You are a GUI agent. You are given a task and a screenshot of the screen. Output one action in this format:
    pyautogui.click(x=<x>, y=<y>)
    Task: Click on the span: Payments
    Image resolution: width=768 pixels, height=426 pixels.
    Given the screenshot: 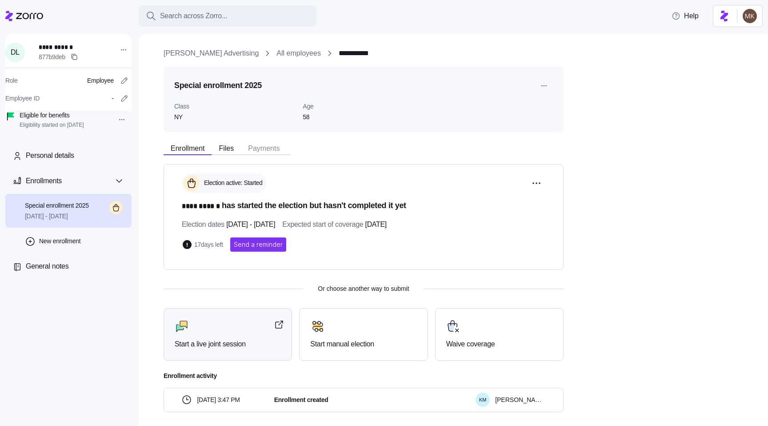 What is the action you would take?
    pyautogui.click(x=266, y=148)
    